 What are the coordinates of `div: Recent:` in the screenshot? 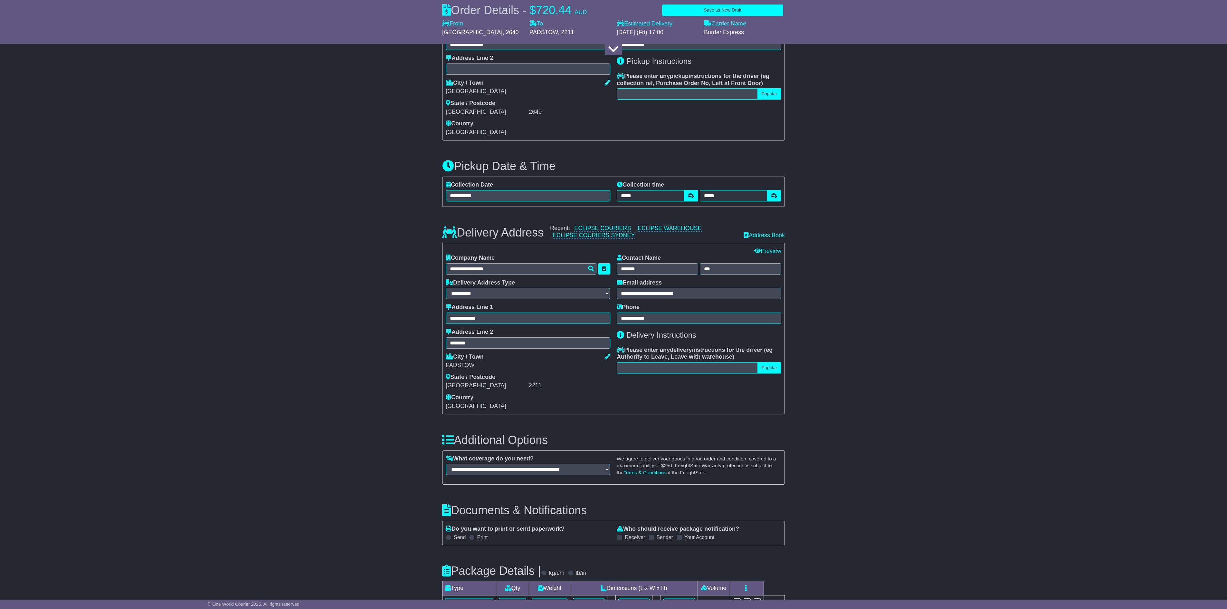 It's located at (644, 232).